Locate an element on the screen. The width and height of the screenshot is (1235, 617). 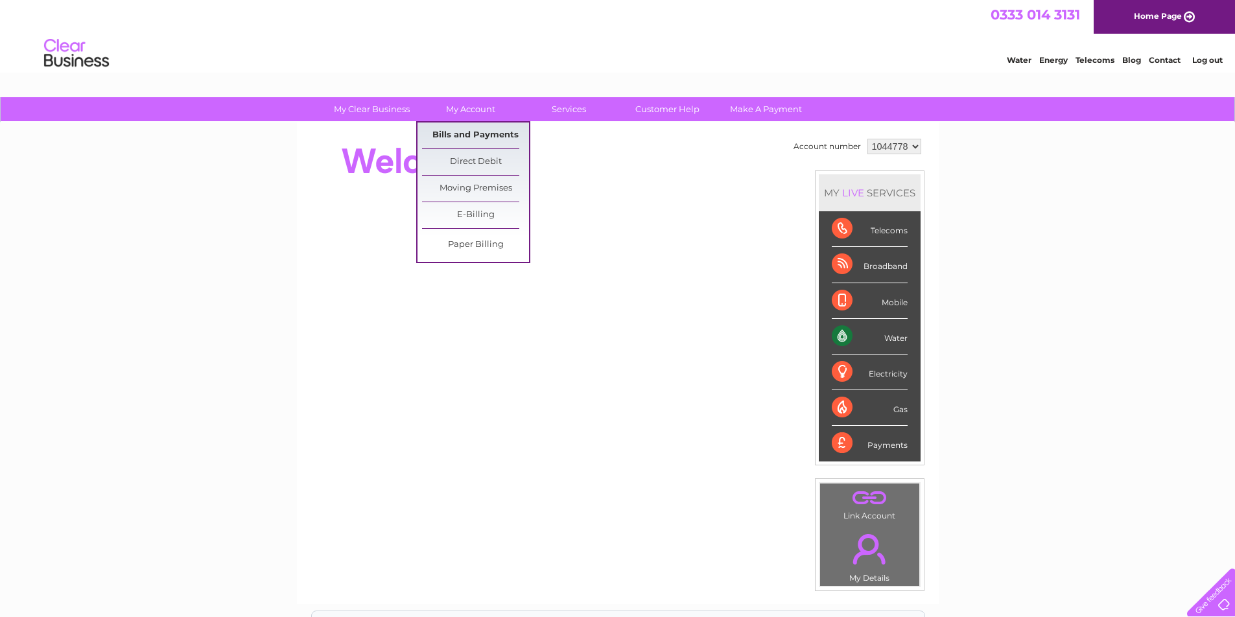
td: Link Account is located at coordinates (869, 503).